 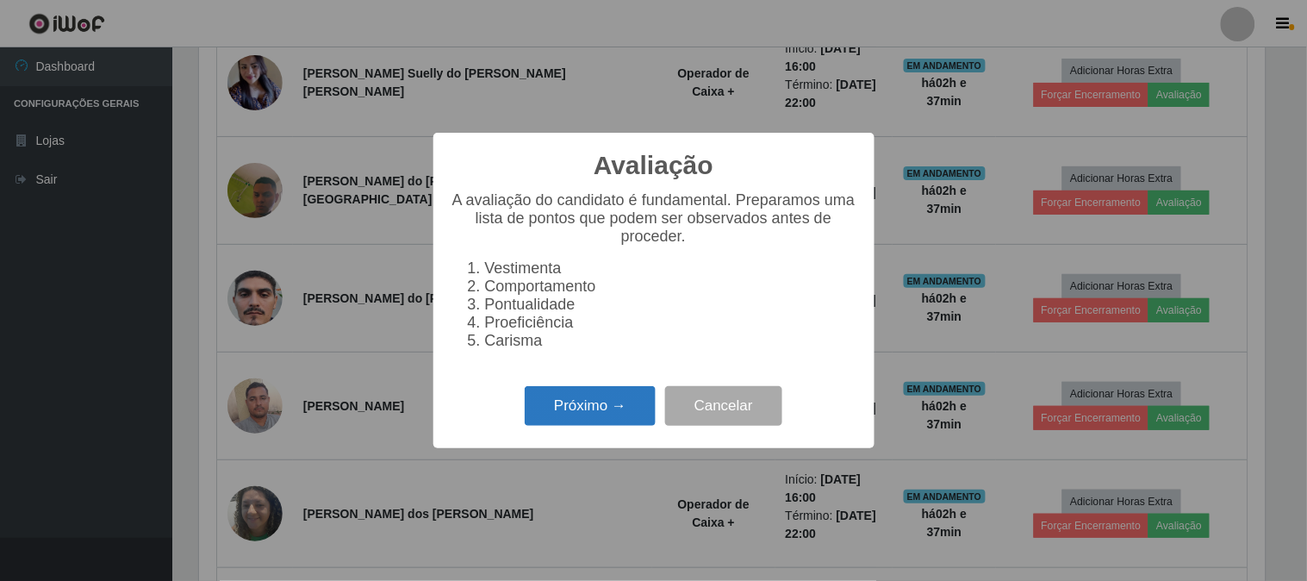 What do you see at coordinates (671, 304) in the screenshot?
I see `li: Pontualidade` at bounding box center [671, 304].